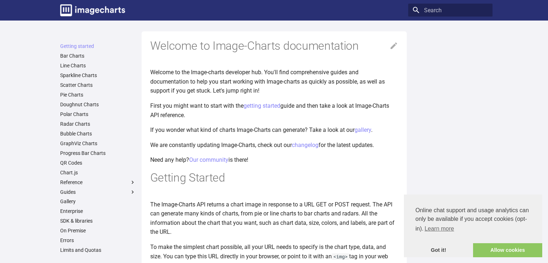  What do you see at coordinates (98, 231) in the screenshot?
I see `a: On Premise` at bounding box center [98, 231].